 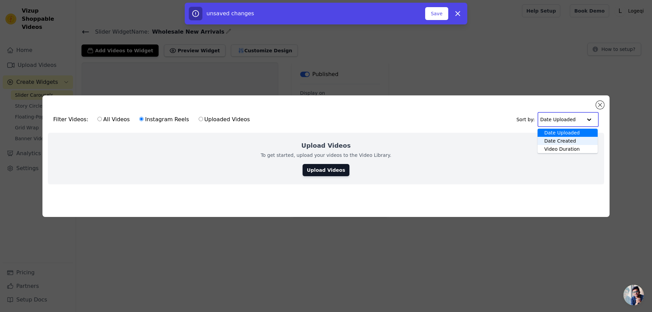 I want to click on div: Video Duration, so click(x=567, y=149).